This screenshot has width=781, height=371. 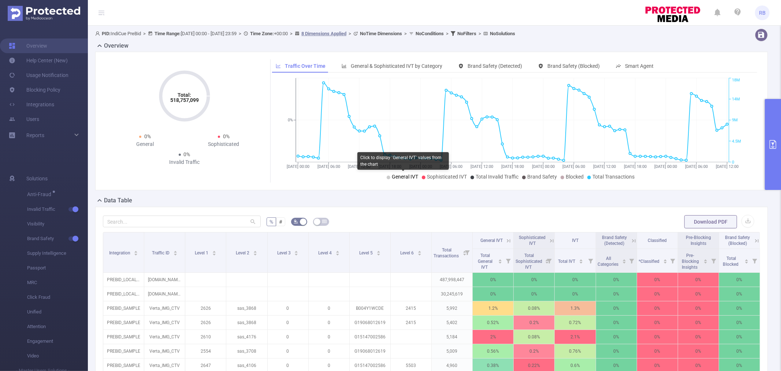 What do you see at coordinates (737, 141) in the screenshot?
I see `tspan: 4.5M` at bounding box center [737, 141].